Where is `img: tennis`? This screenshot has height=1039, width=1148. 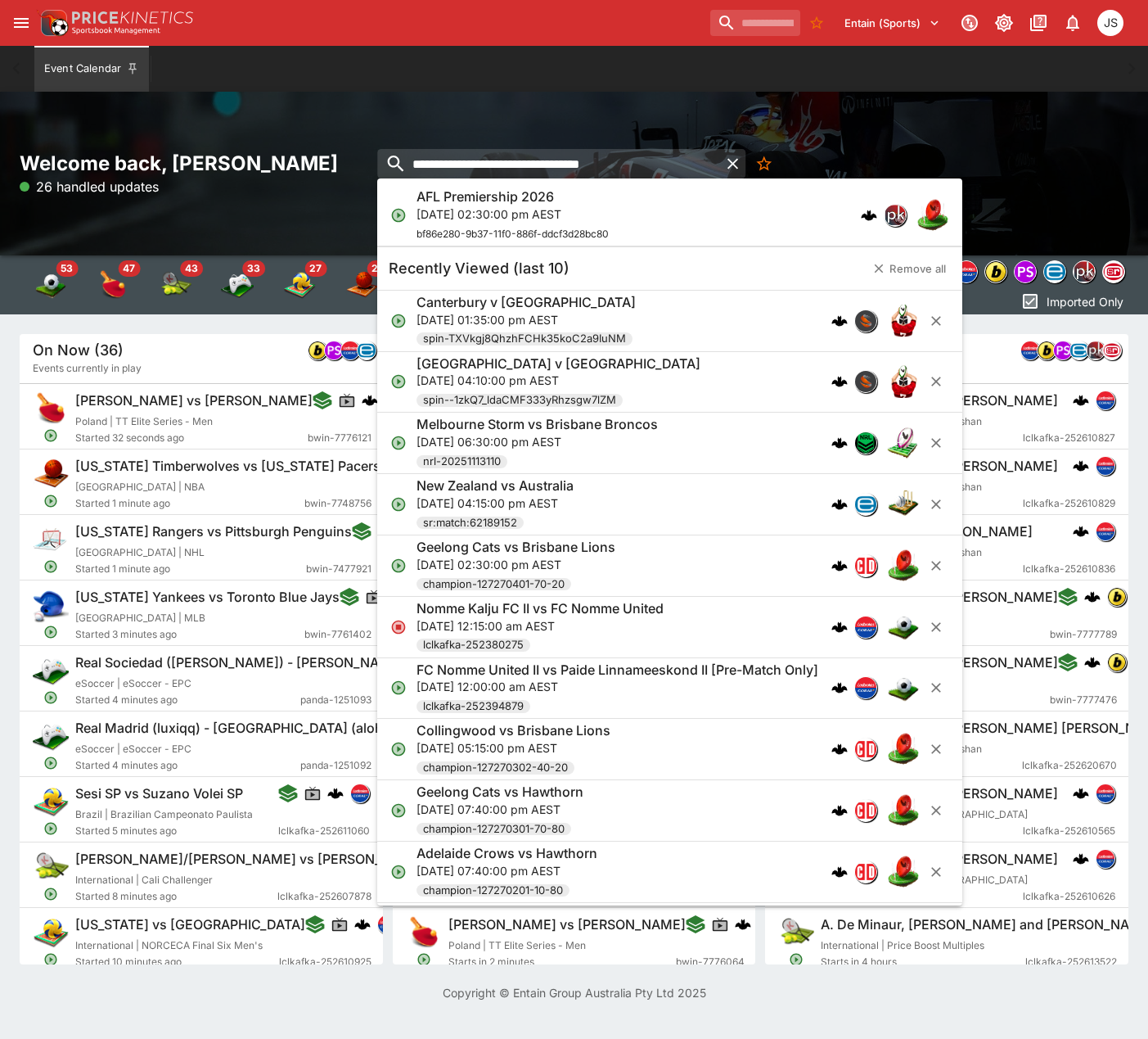 img: tennis is located at coordinates (175, 285).